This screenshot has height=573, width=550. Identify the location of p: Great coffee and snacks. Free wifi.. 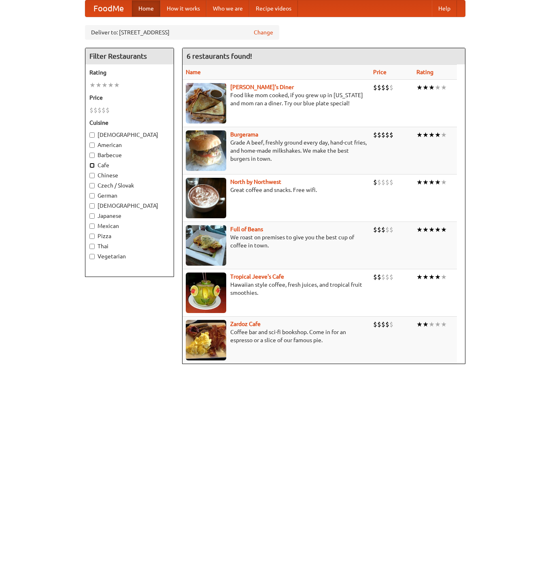
(276, 190).